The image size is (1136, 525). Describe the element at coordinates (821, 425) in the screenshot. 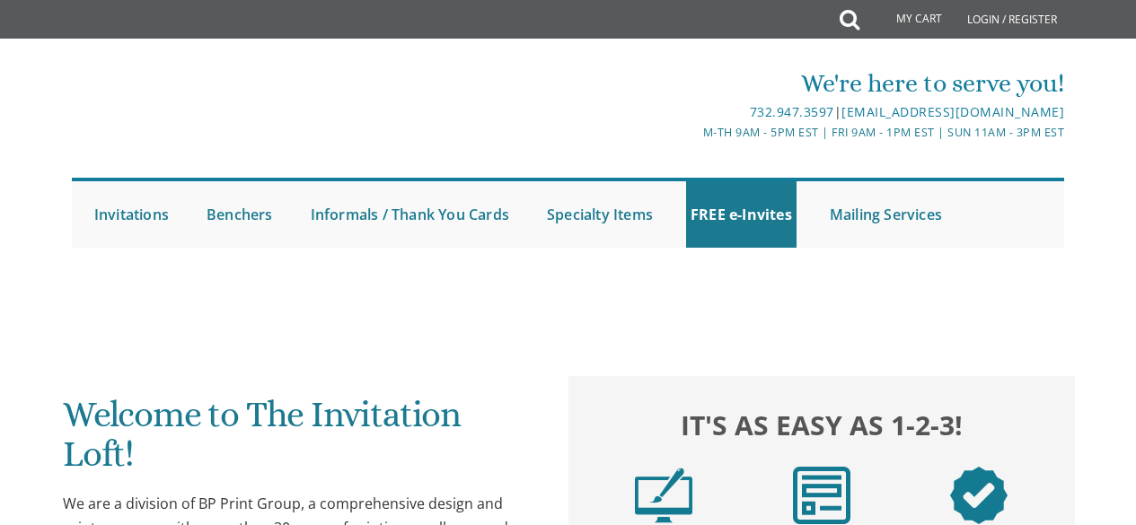

I see `h2: It's as easy as 1-2-3!` at that location.